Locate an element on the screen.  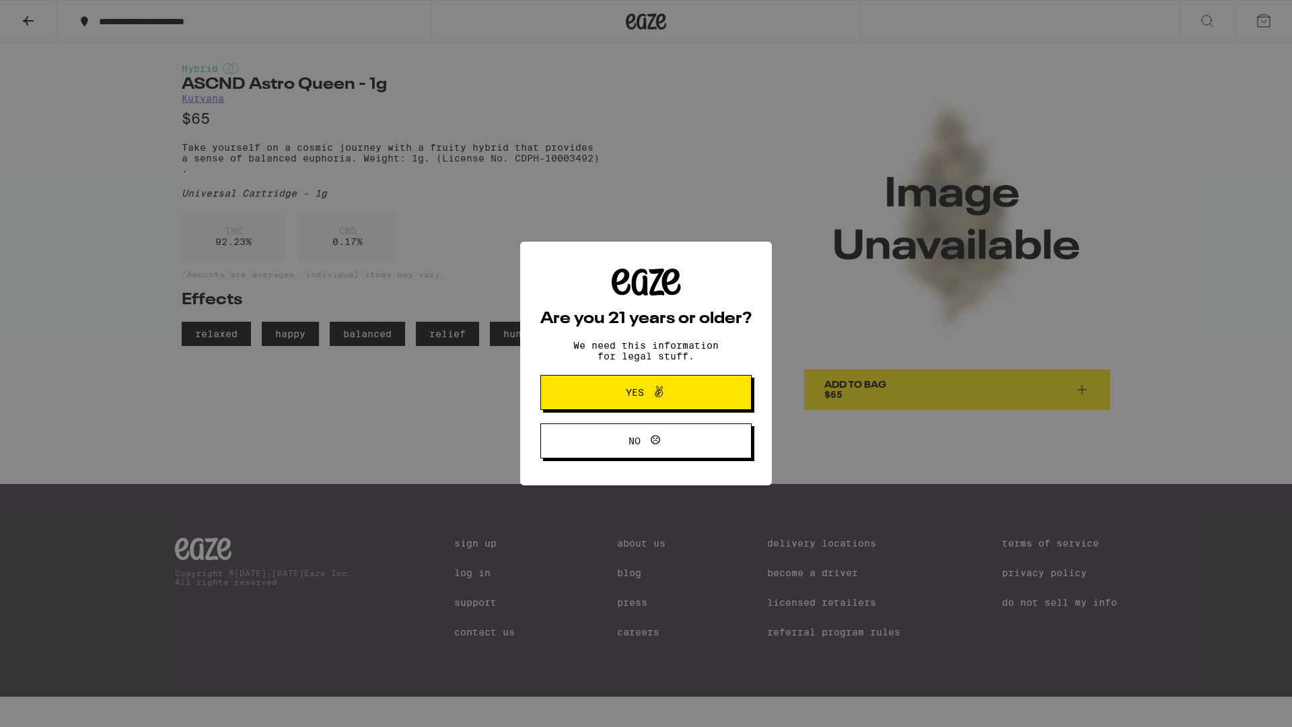
button: No is located at coordinates (646, 441).